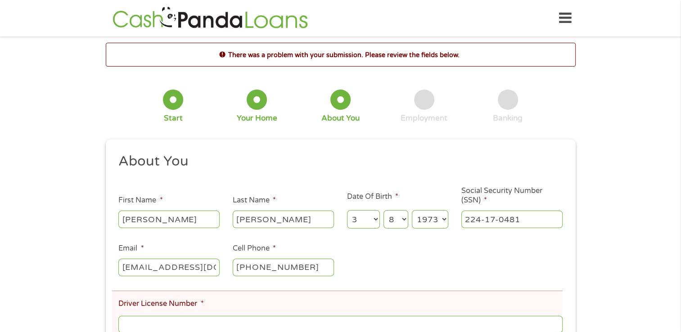 This screenshot has height=332, width=681. What do you see at coordinates (373, 197) in the screenshot?
I see `label: Date Of Birth` at bounding box center [373, 197].